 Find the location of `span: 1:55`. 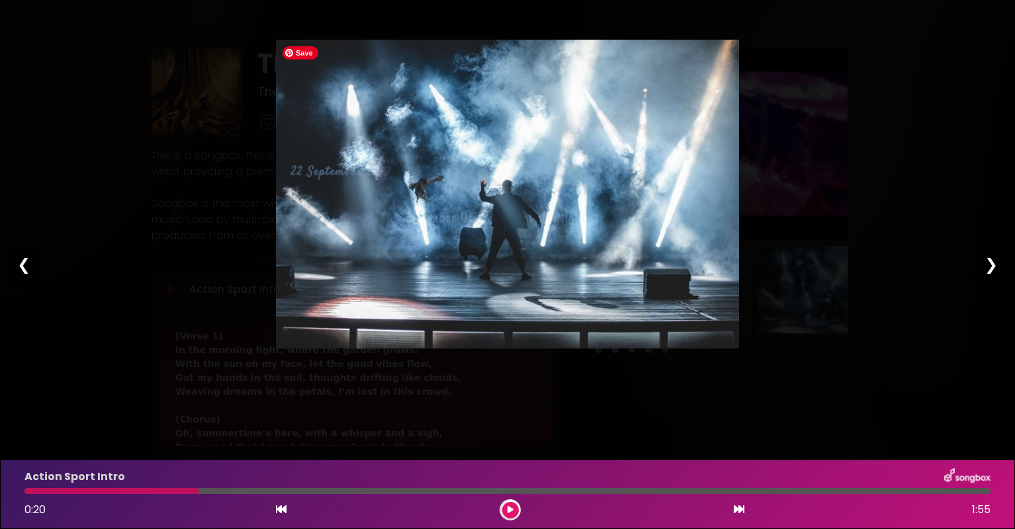

span: 1:55 is located at coordinates (981, 510).